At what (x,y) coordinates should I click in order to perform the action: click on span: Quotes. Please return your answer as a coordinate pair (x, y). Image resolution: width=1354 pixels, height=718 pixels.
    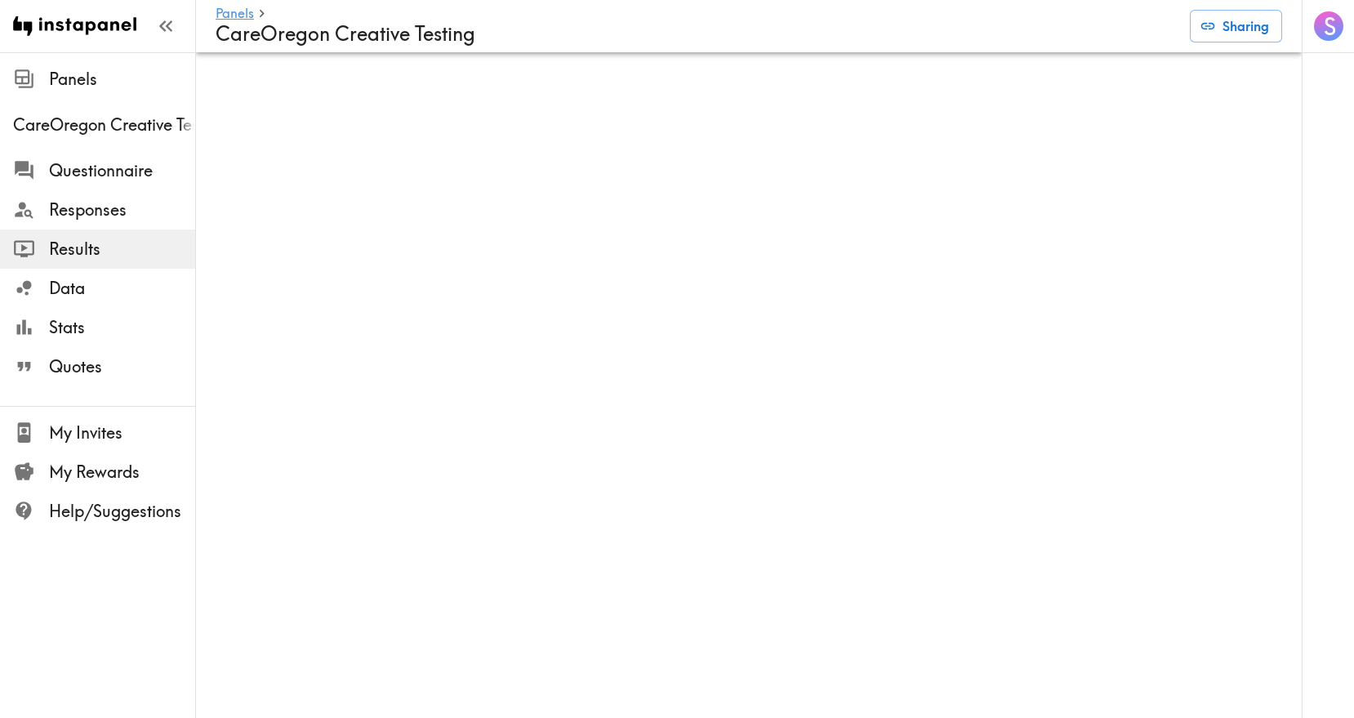
    Looking at the image, I should click on (122, 367).